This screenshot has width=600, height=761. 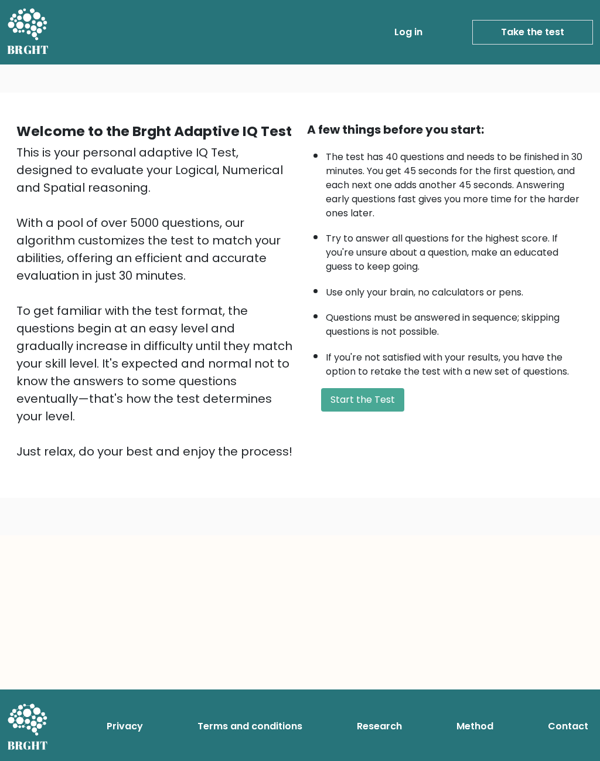 What do you see at coordinates (533, 32) in the screenshot?
I see `a: Take the test` at bounding box center [533, 32].